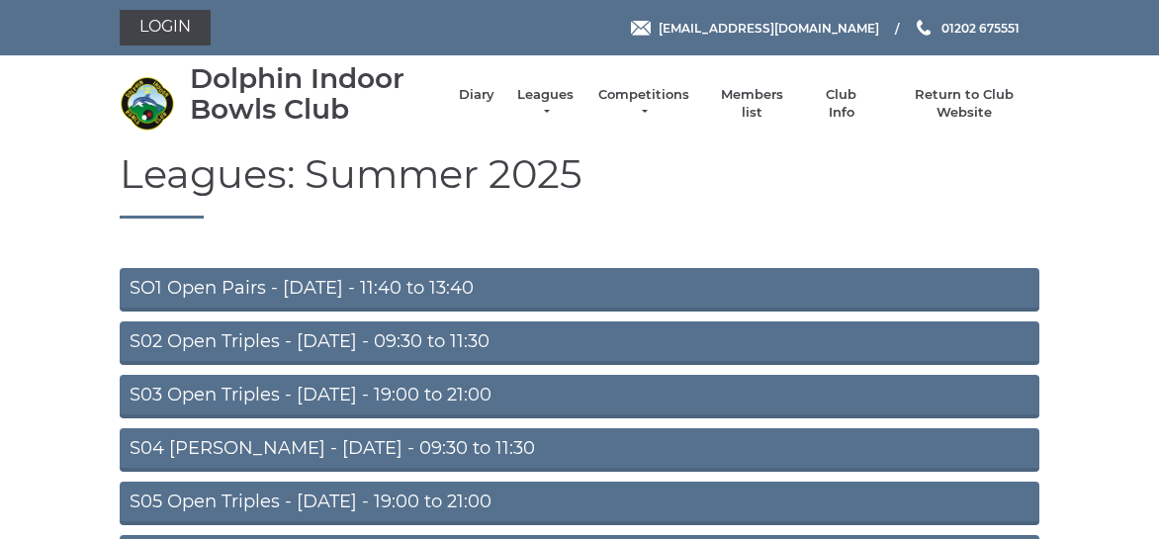 The height and width of the screenshot is (539, 1159). I want to click on img: Phone us, so click(924, 28).